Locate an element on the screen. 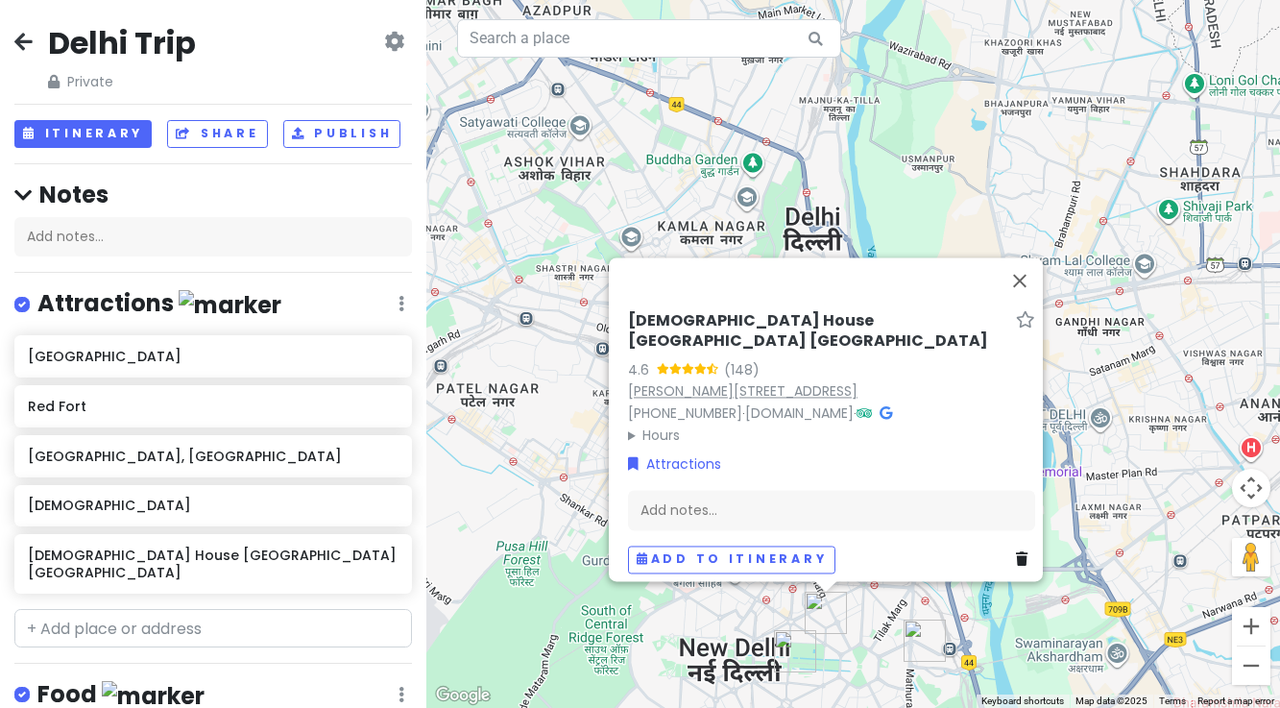  img: marker is located at coordinates (230, 304).